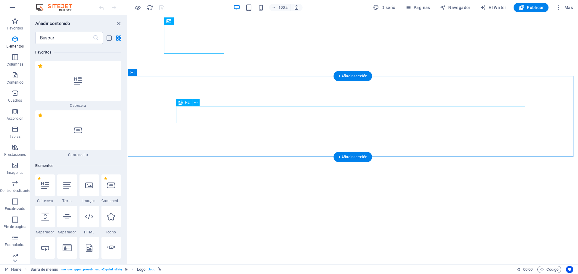 The image size is (578, 274). What do you see at coordinates (96, 270) in the screenshot?
I see `nav: breadcrumb` at bounding box center [96, 270].